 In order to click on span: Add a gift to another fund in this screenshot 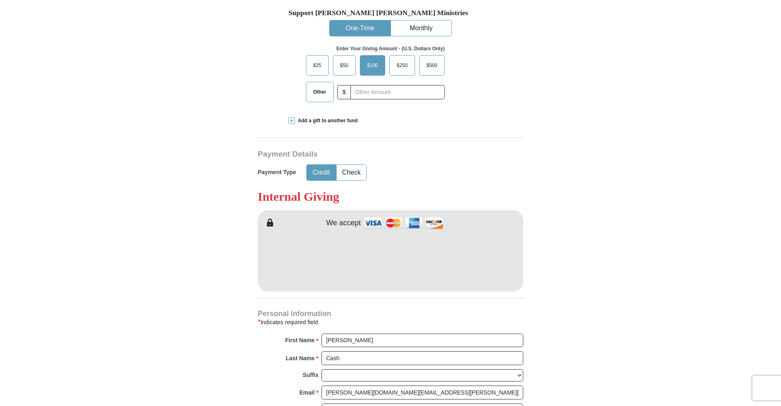, I will do `click(326, 121)`.